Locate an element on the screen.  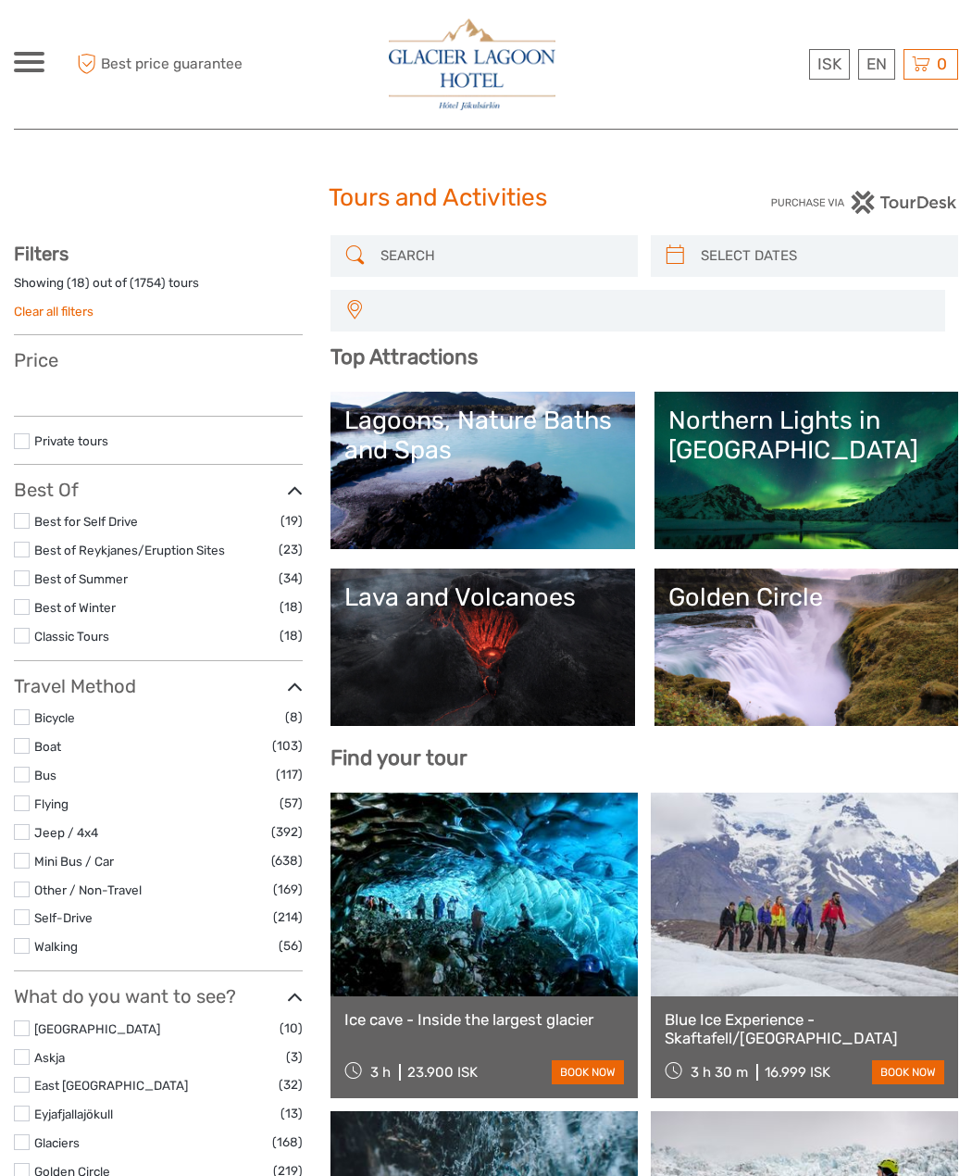
a: Other / Non-Travel is located at coordinates (88, 890).